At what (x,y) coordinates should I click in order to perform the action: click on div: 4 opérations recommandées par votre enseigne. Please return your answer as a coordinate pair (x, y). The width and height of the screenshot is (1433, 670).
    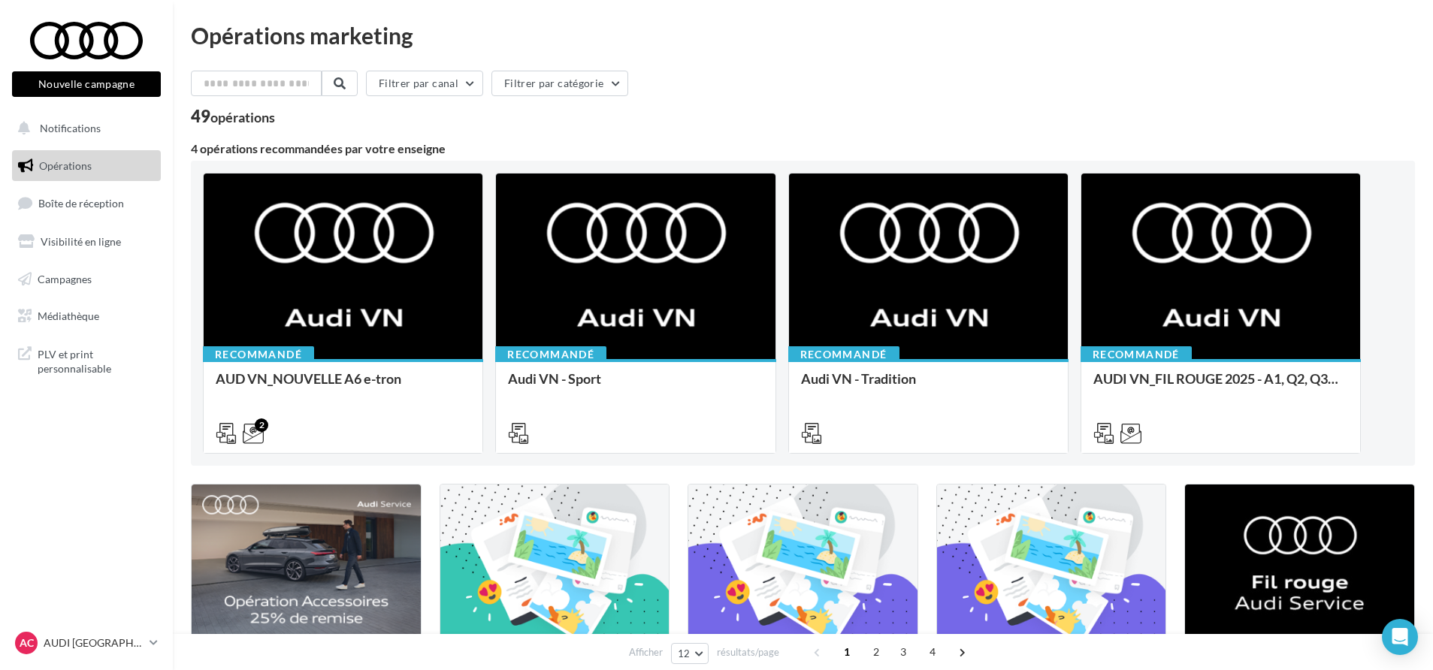
    Looking at the image, I should click on (802, 149).